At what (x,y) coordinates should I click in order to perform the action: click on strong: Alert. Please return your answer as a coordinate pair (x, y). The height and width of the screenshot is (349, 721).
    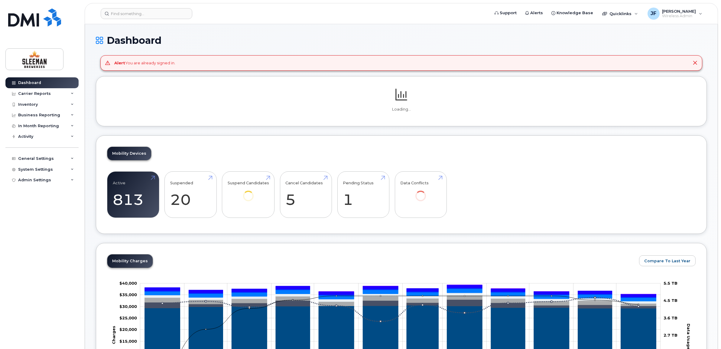
    Looking at the image, I should click on (120, 63).